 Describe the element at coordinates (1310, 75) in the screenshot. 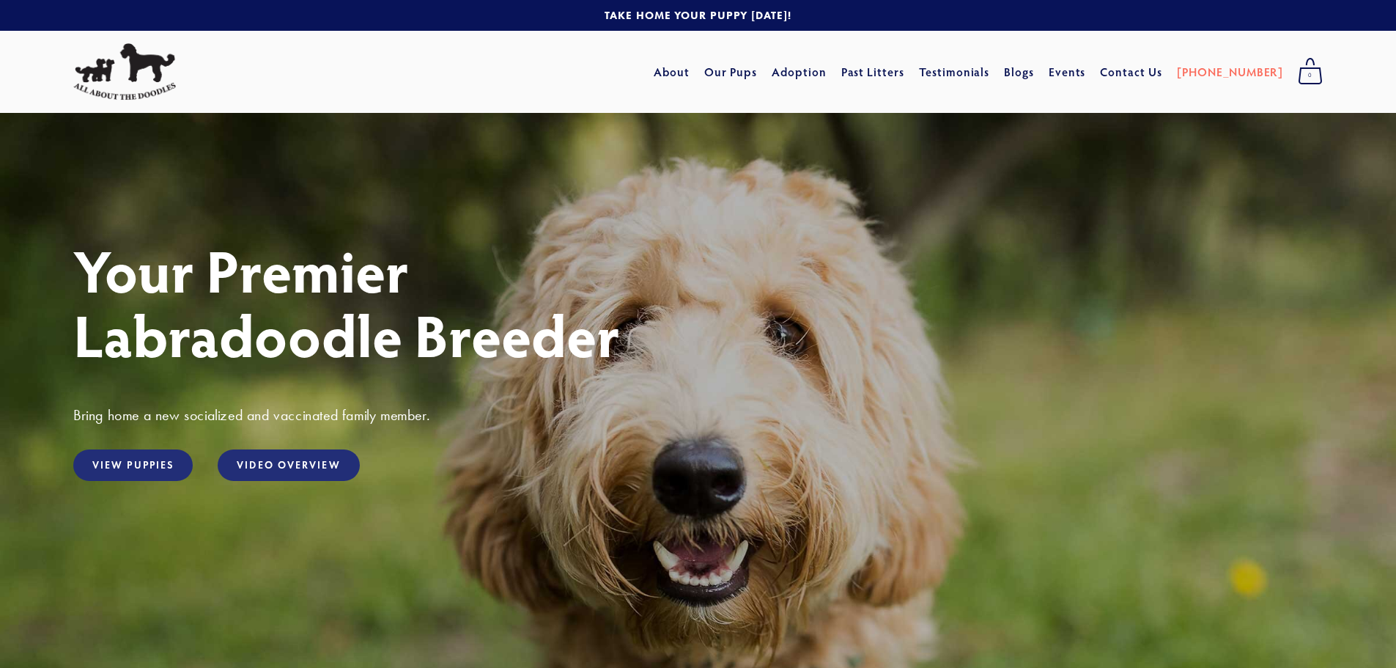

I see `span: 0` at that location.